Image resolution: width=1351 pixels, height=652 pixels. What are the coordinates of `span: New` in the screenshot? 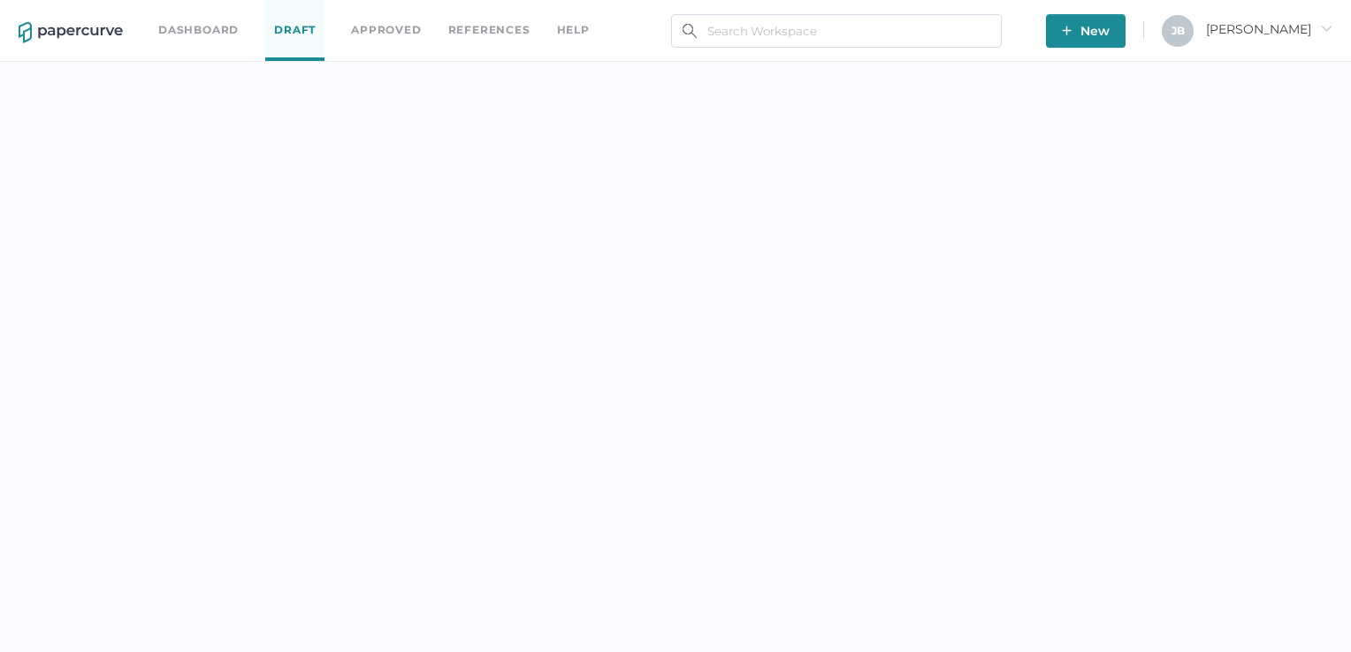 It's located at (1086, 31).